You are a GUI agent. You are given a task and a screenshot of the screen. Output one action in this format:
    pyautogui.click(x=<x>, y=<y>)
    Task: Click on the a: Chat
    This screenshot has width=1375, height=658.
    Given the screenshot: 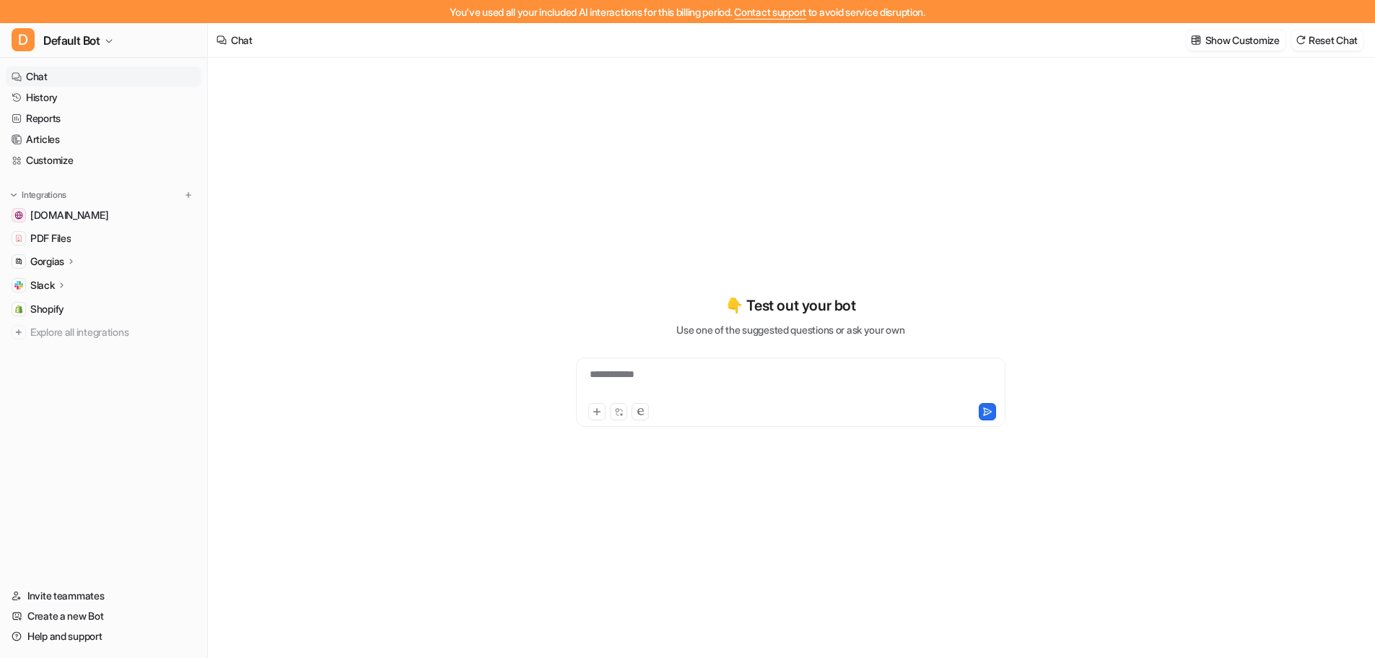 What is the action you would take?
    pyautogui.click(x=103, y=77)
    